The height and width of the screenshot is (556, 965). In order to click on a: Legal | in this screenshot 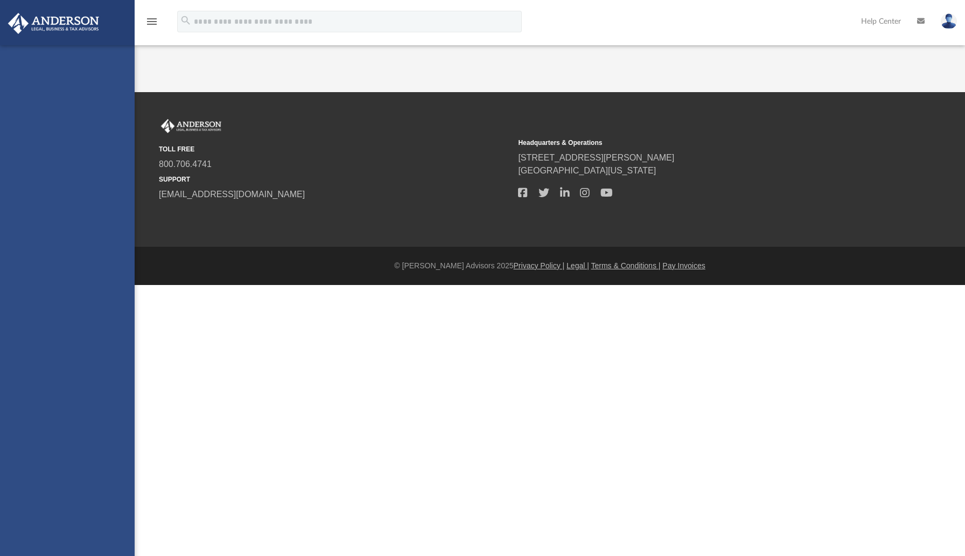, I will do `click(578, 266)`.